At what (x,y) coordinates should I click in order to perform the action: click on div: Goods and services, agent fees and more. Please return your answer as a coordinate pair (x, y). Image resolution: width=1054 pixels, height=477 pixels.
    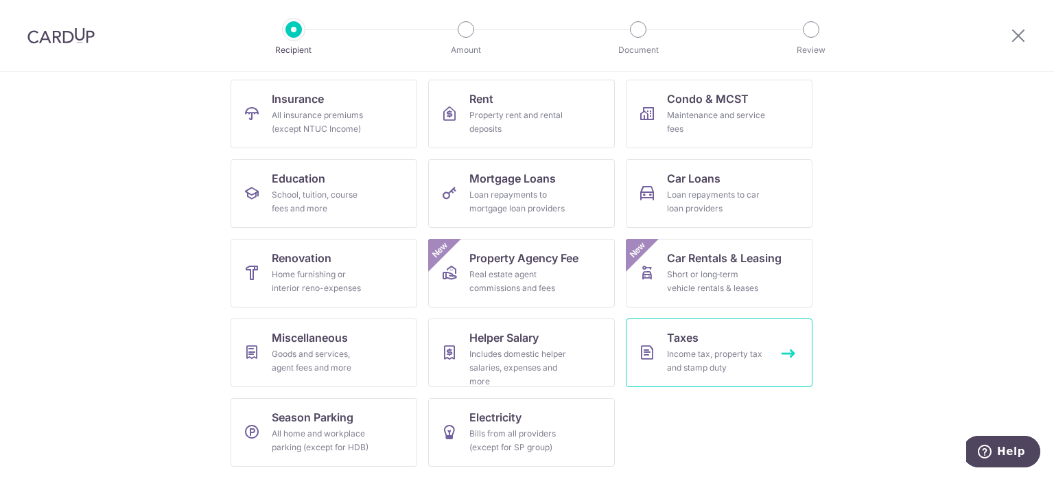
    Looking at the image, I should click on (321, 361).